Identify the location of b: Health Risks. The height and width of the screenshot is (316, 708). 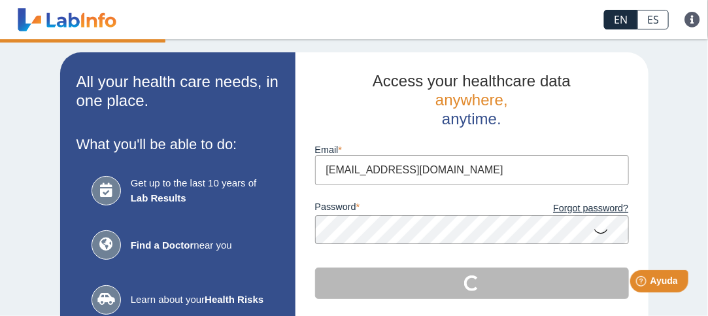
(234, 299).